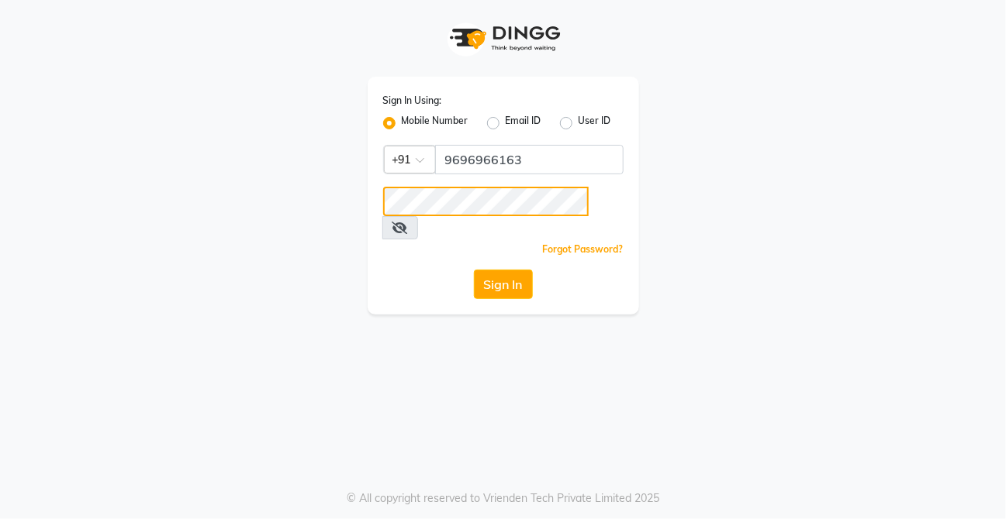 The height and width of the screenshot is (519, 1006). What do you see at coordinates (435, 123) in the screenshot?
I see `label: Mobile Number` at bounding box center [435, 123].